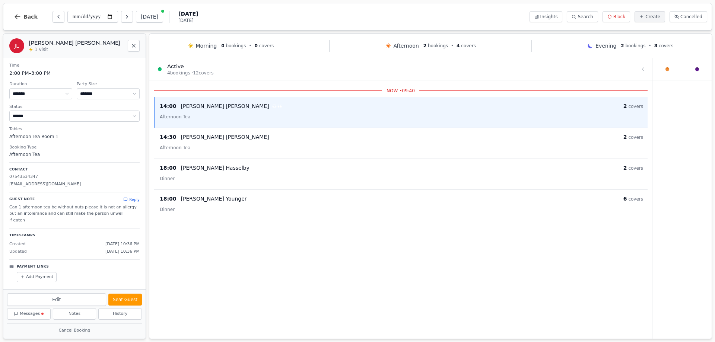  Describe the element at coordinates (168, 137) in the screenshot. I see `span: 14:30` at that location.